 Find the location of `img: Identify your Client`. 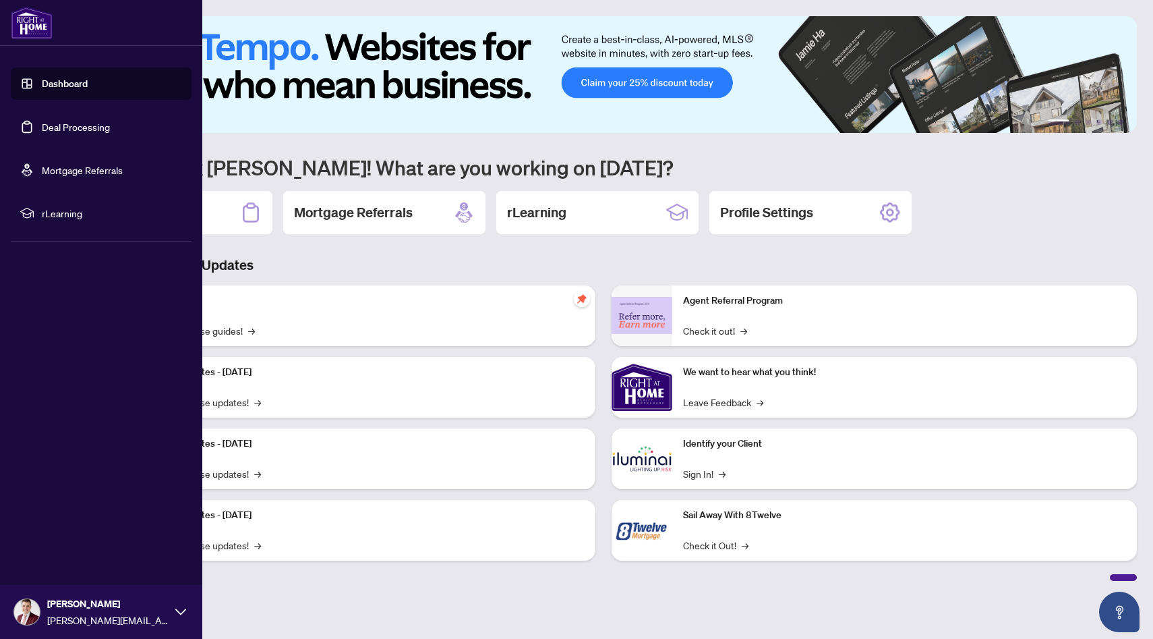

img: Identify your Client is located at coordinates (642, 459).